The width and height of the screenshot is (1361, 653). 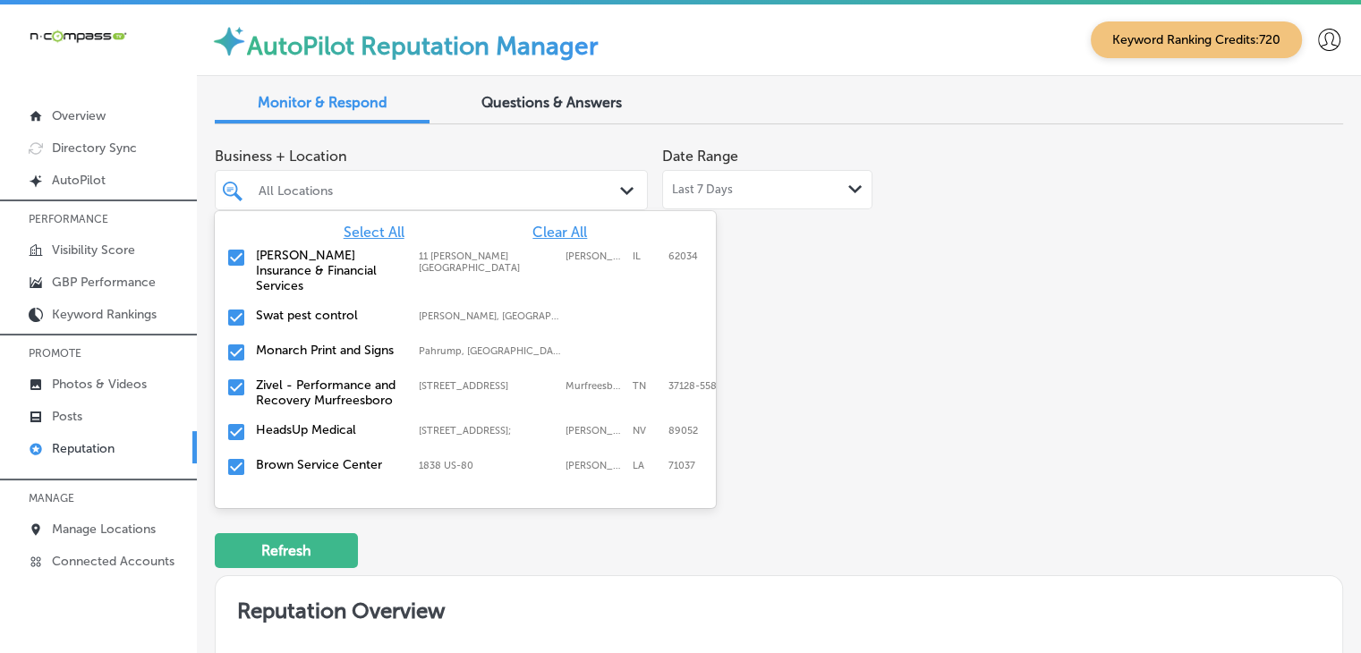 What do you see at coordinates (683, 262) in the screenshot?
I see `label: 62034` at bounding box center [683, 262].